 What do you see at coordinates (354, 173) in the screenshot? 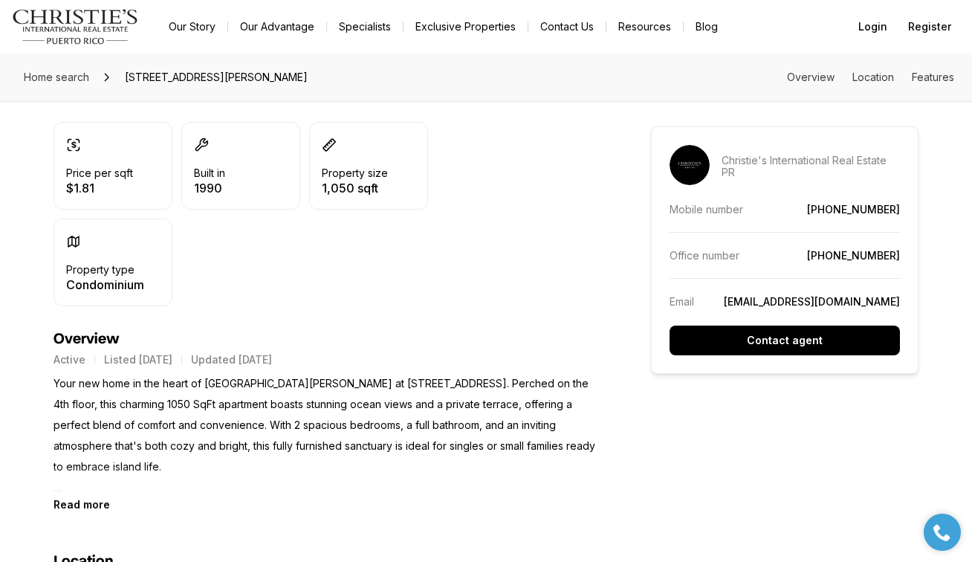
I see `p: Property size` at bounding box center [354, 173].